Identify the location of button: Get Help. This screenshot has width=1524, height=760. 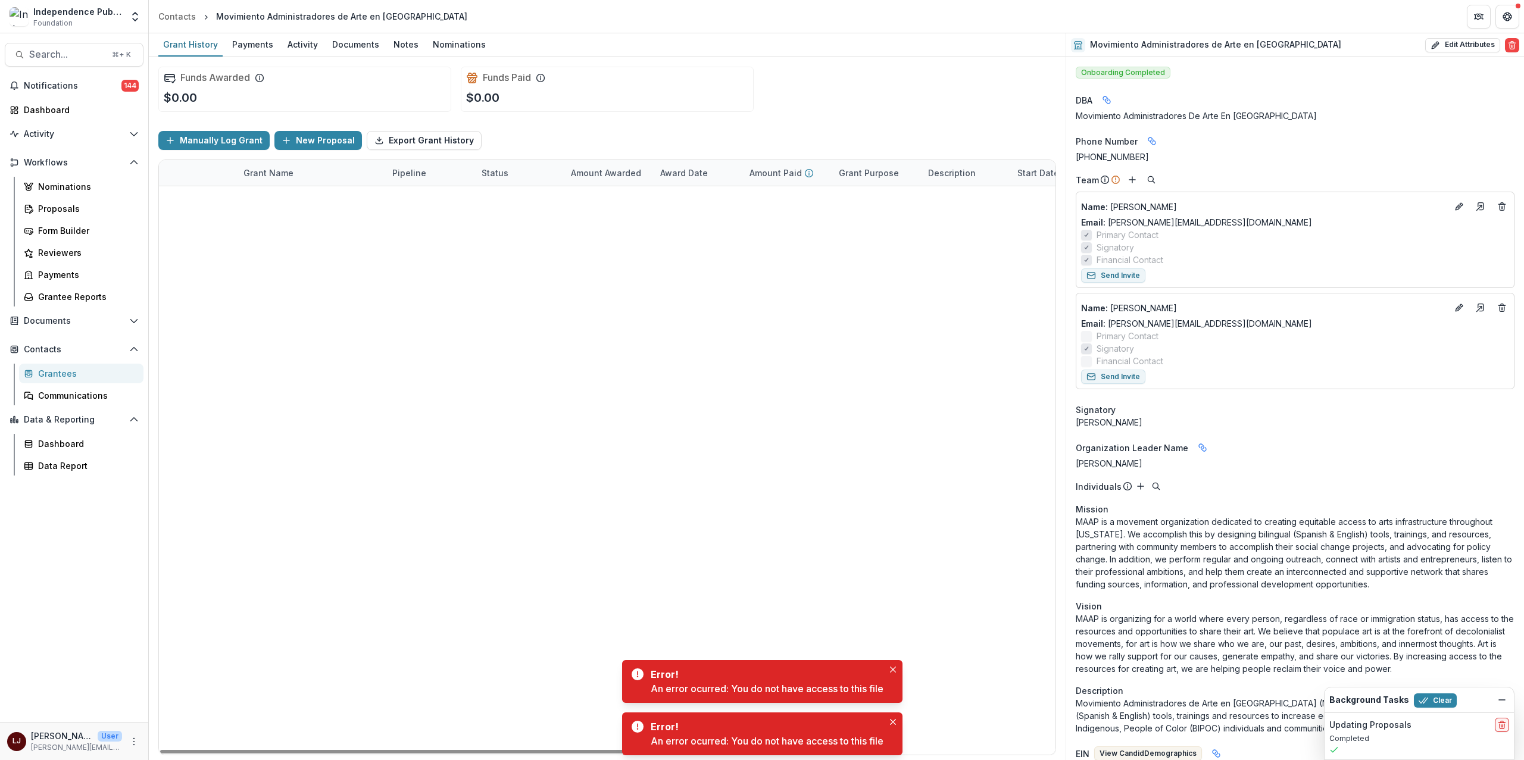
(1508, 17).